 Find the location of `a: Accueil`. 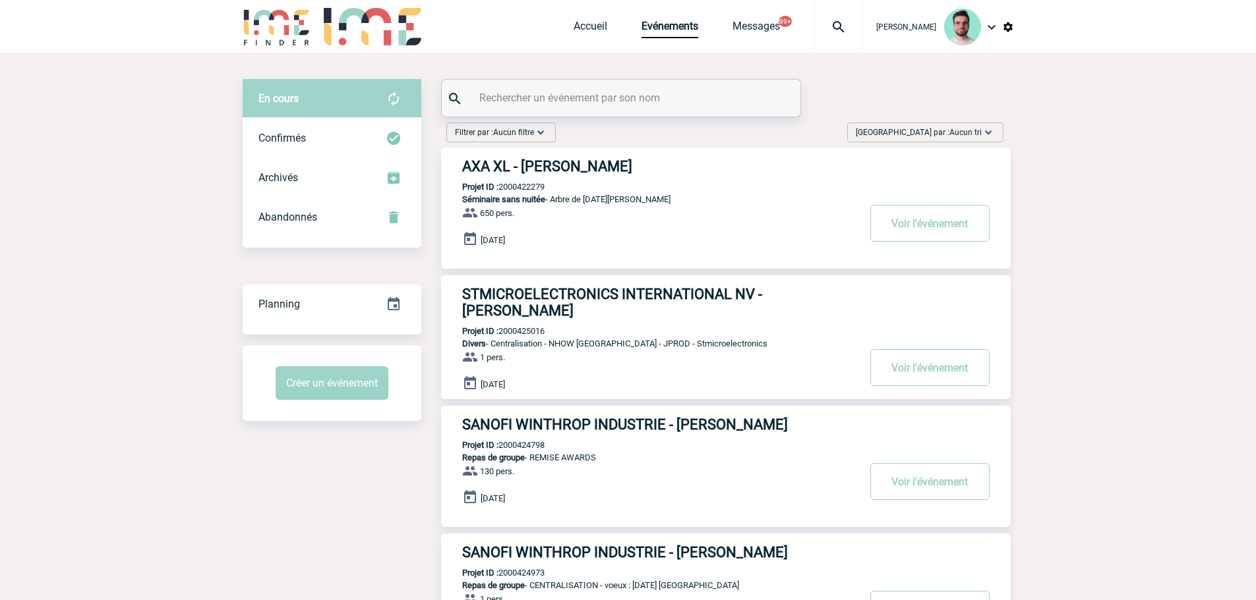

a: Accueil is located at coordinates (590, 29).